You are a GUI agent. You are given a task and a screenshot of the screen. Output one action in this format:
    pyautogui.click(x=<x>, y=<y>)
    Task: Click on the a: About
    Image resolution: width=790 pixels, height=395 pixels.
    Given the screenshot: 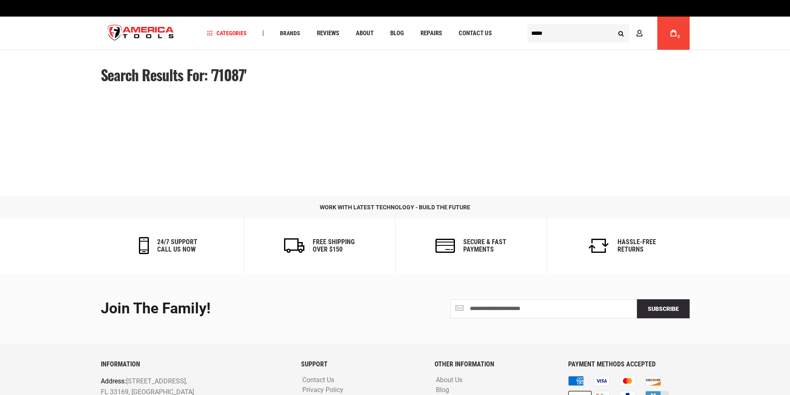 What is the action you would take?
    pyautogui.click(x=365, y=33)
    